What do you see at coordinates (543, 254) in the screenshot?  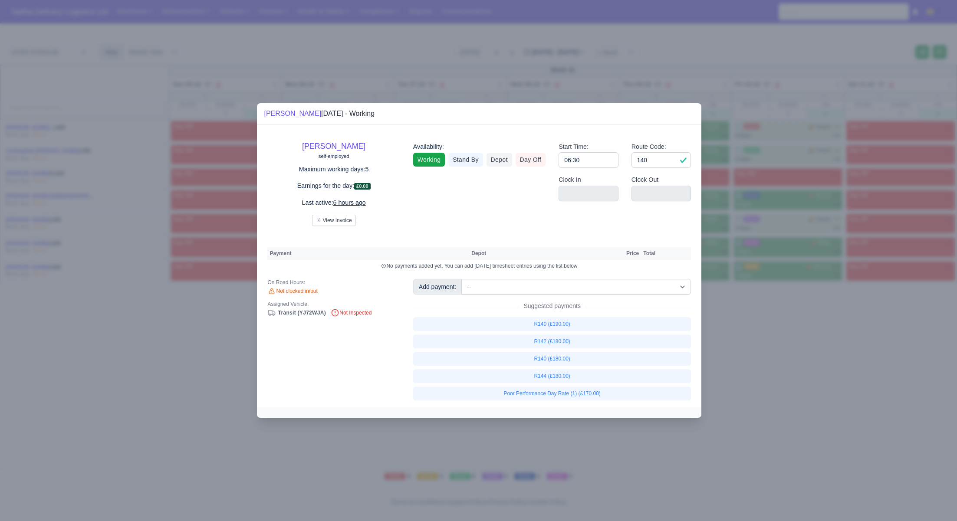 I see `th: Depot` at bounding box center [543, 254].